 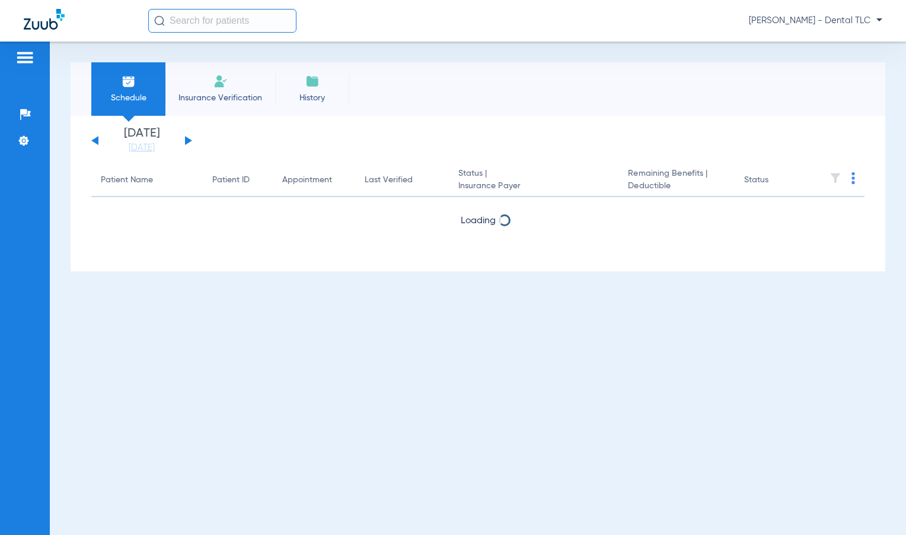 I want to click on th: Remaining Benefits |, so click(x=677, y=180).